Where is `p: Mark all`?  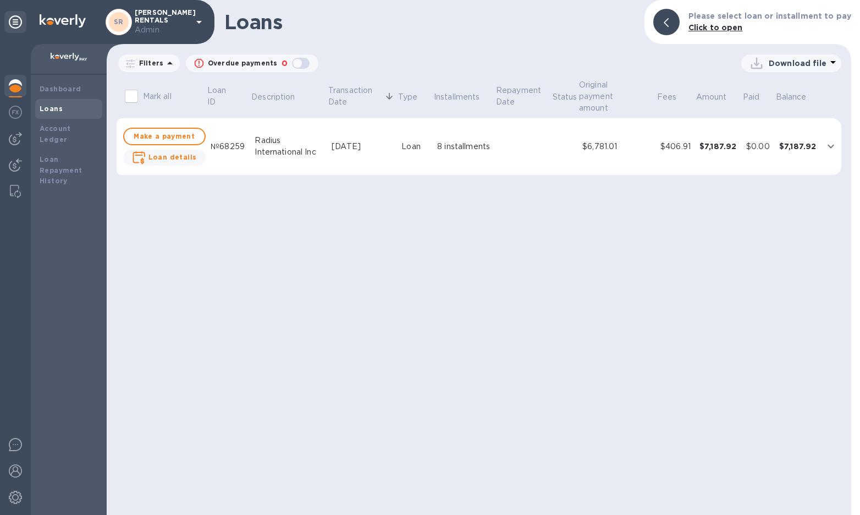 p: Mark all is located at coordinates (157, 96).